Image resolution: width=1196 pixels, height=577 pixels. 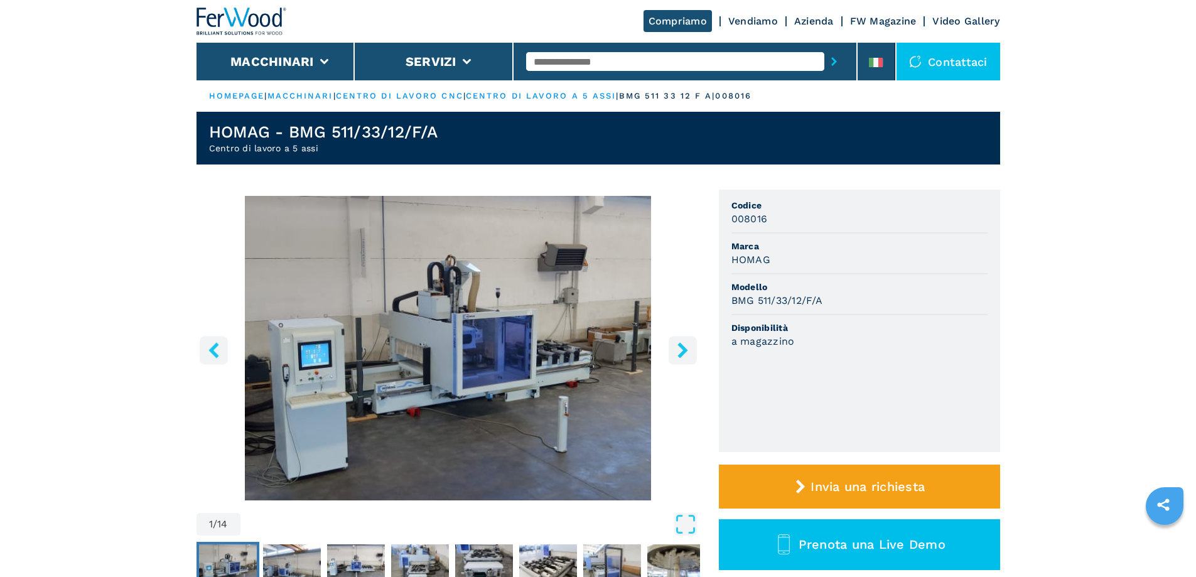 I want to click on h3: a magazzino, so click(x=763, y=341).